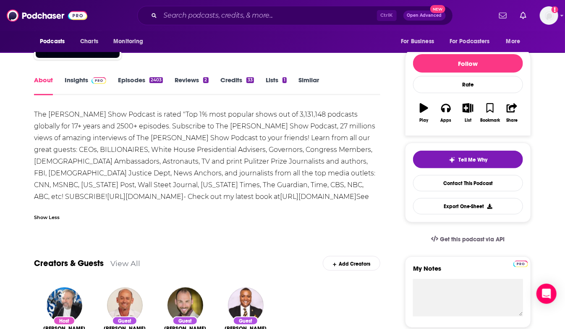  What do you see at coordinates (513, 42) in the screenshot?
I see `span: More` at bounding box center [513, 42].